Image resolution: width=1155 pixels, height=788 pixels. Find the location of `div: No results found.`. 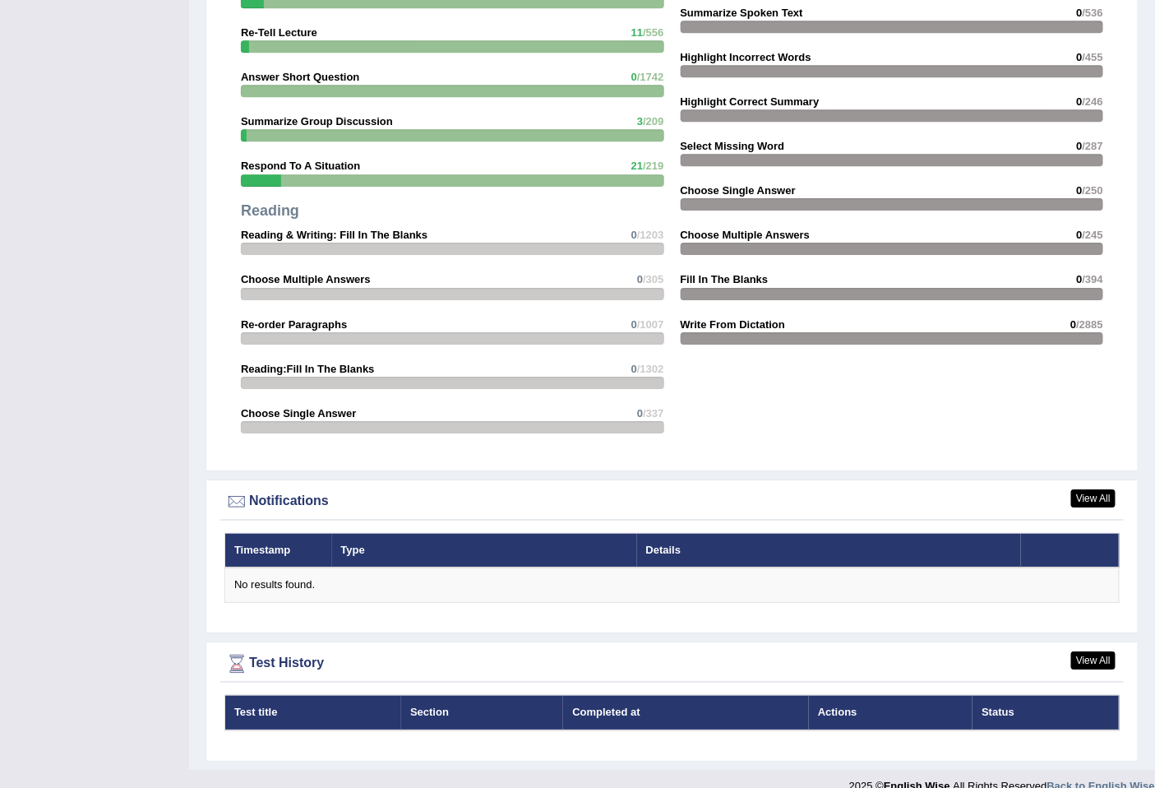

div: No results found. is located at coordinates (672, 585).